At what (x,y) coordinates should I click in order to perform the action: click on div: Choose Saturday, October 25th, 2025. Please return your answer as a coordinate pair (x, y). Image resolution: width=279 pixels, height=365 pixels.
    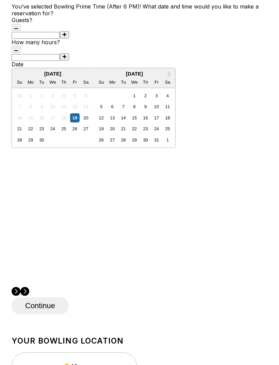
    Looking at the image, I should click on (168, 129).